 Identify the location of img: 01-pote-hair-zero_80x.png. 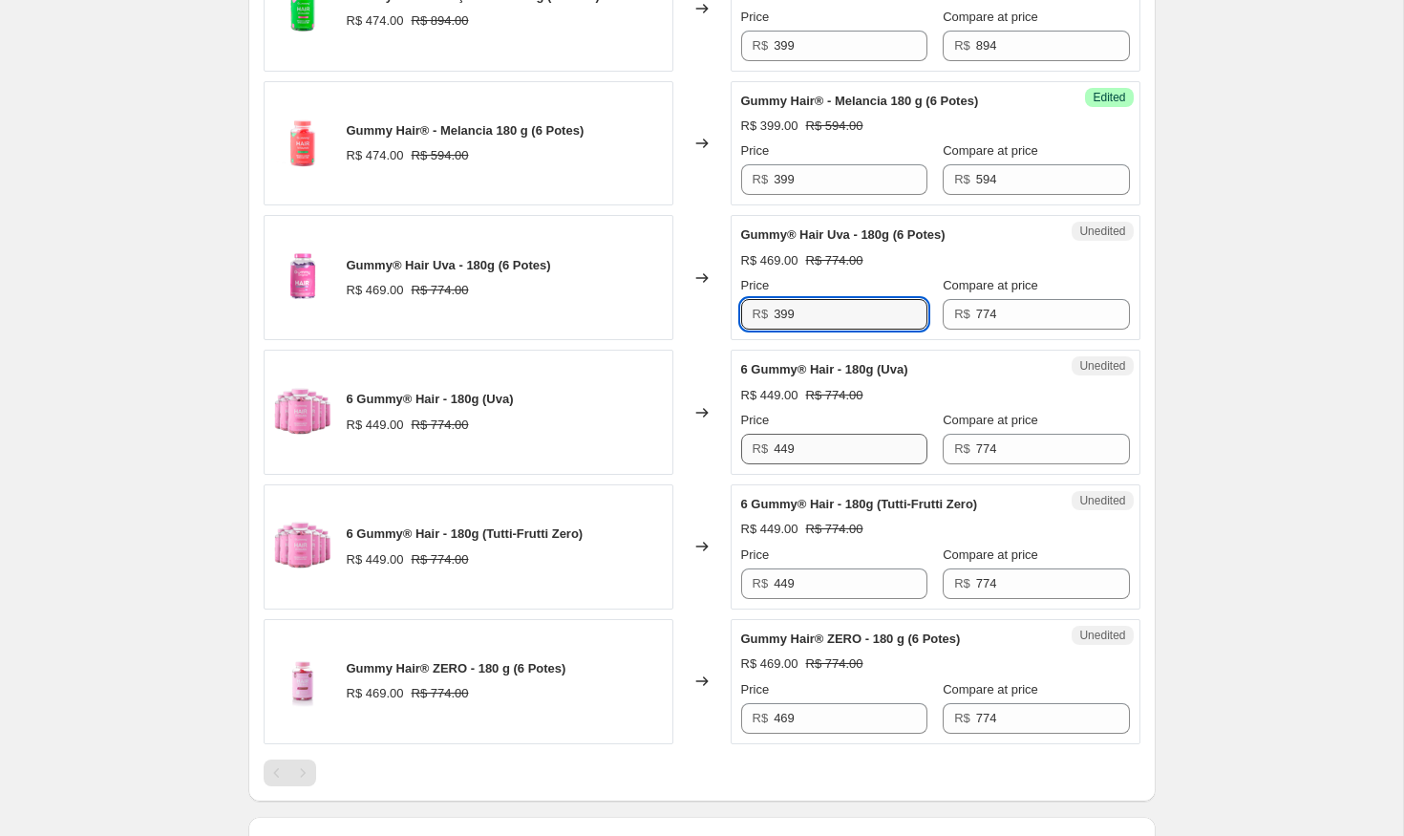
(303, 681).